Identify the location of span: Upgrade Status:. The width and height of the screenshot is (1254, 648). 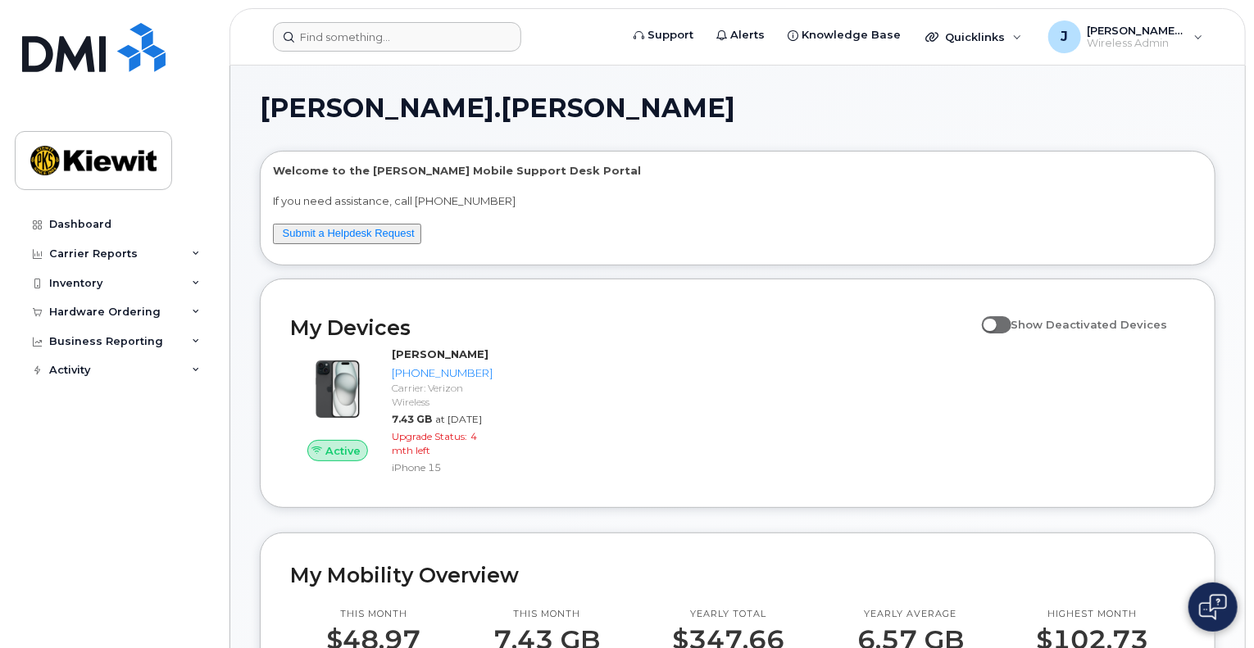
(429, 436).